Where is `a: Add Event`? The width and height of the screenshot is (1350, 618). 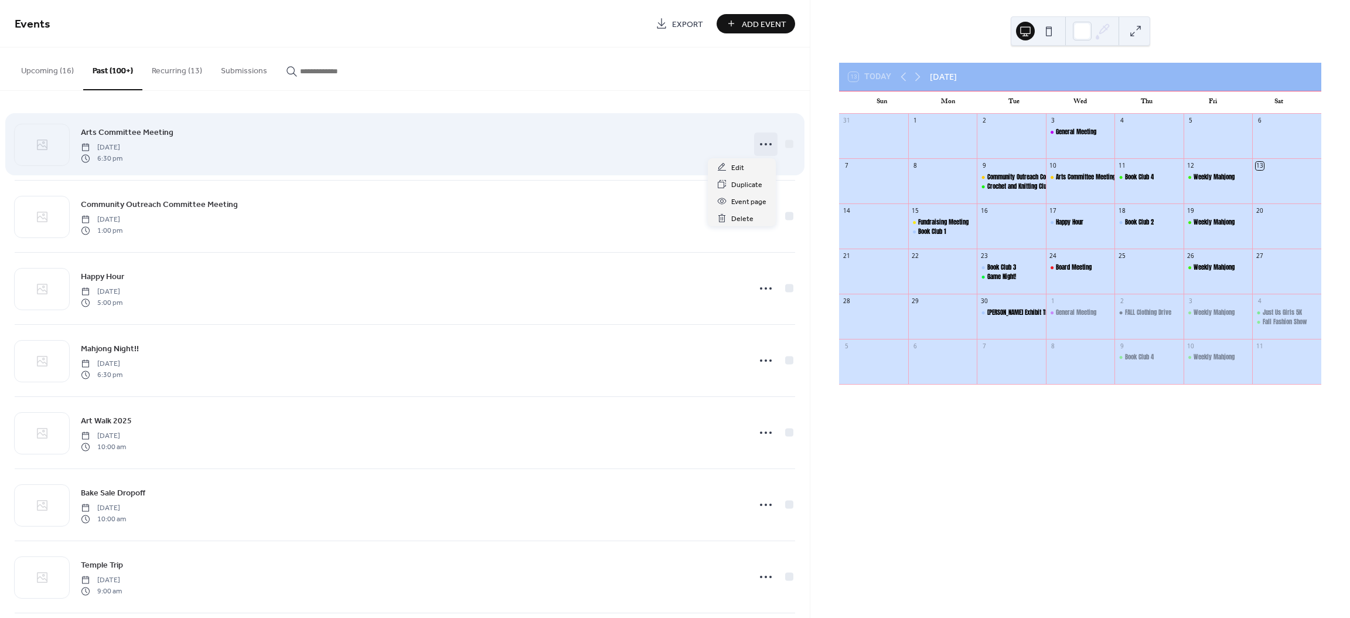
a: Add Event is located at coordinates (756, 23).